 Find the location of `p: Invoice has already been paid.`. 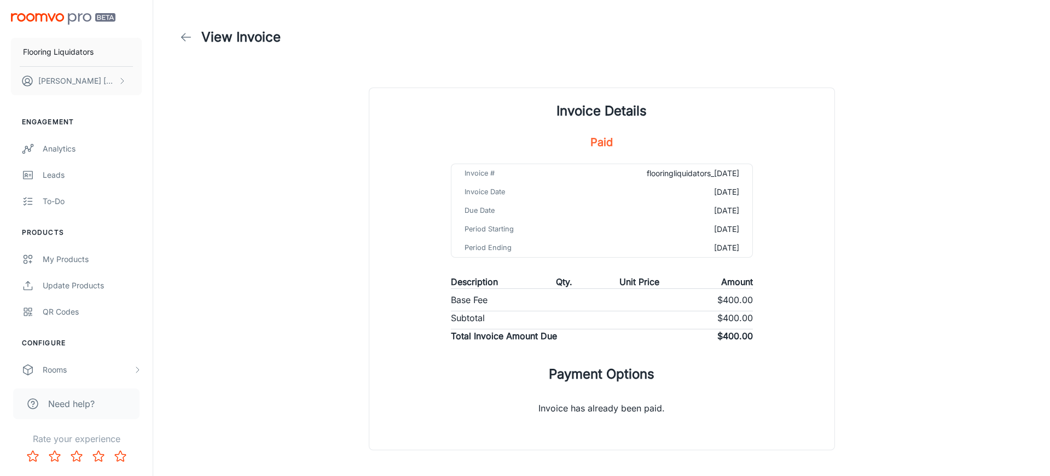

p: Invoice has already been paid. is located at coordinates (602, 404).